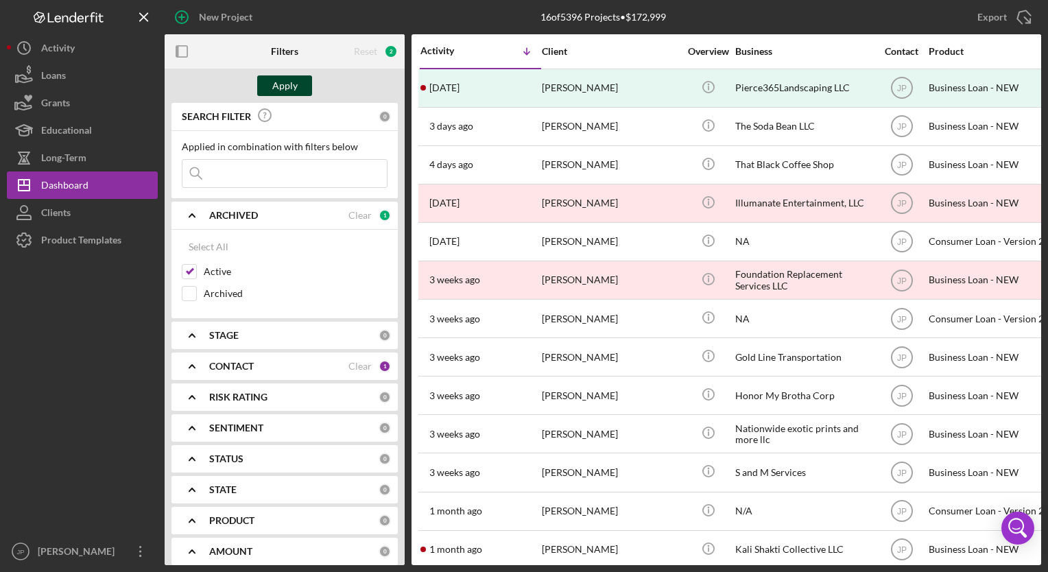 This screenshot has height=572, width=1048. What do you see at coordinates (224, 335) in the screenshot?
I see `b: STAGE` at bounding box center [224, 335].